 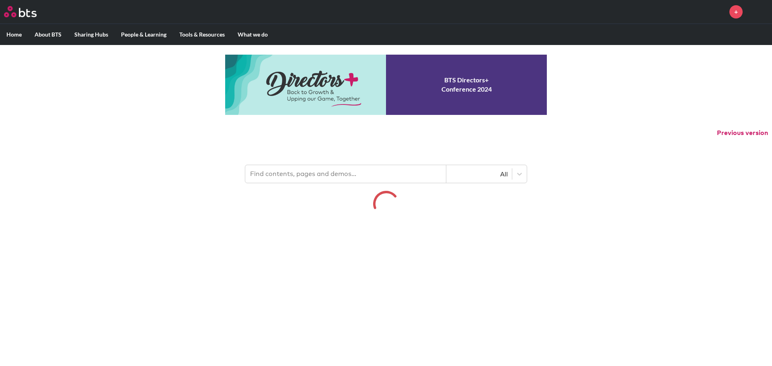 I want to click on label: People & Learning, so click(x=144, y=35).